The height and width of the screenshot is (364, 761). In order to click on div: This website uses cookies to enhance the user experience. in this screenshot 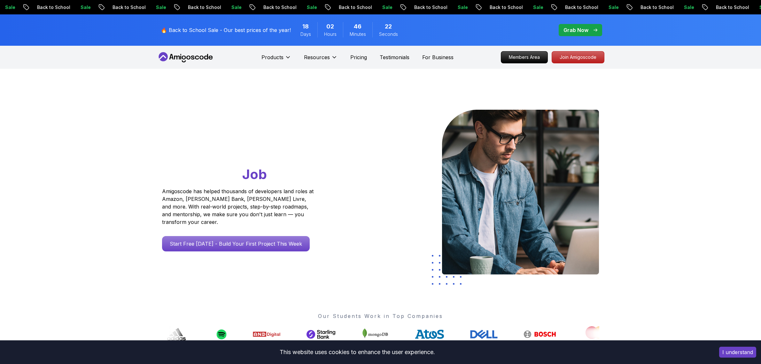, I will do `click(357, 352)`.